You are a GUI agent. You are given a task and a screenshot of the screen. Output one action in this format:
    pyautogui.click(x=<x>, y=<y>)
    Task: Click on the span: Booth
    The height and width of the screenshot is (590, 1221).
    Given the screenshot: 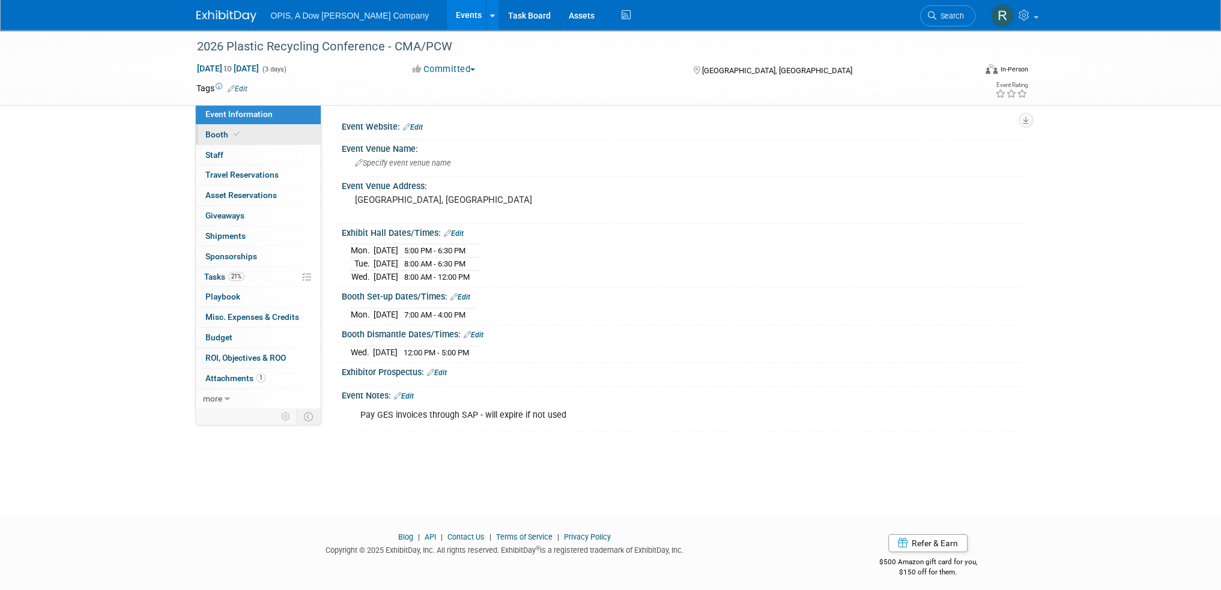 What is the action you would take?
    pyautogui.click(x=223, y=135)
    